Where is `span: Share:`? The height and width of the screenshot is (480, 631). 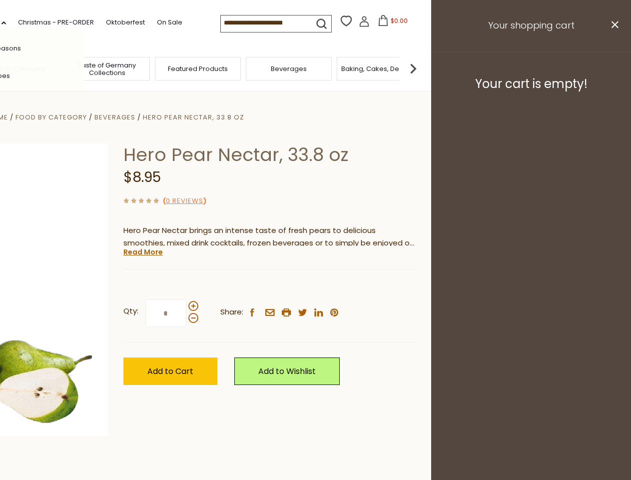 span: Share: is located at coordinates (232, 312).